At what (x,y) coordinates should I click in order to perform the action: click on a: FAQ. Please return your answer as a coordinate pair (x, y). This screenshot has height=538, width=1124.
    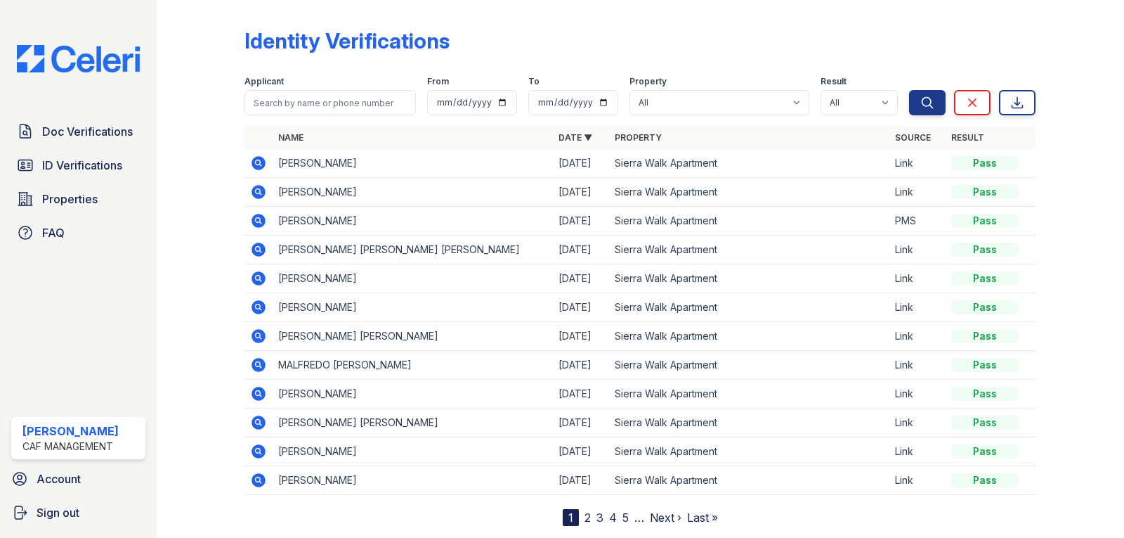
    Looking at the image, I should click on (78, 233).